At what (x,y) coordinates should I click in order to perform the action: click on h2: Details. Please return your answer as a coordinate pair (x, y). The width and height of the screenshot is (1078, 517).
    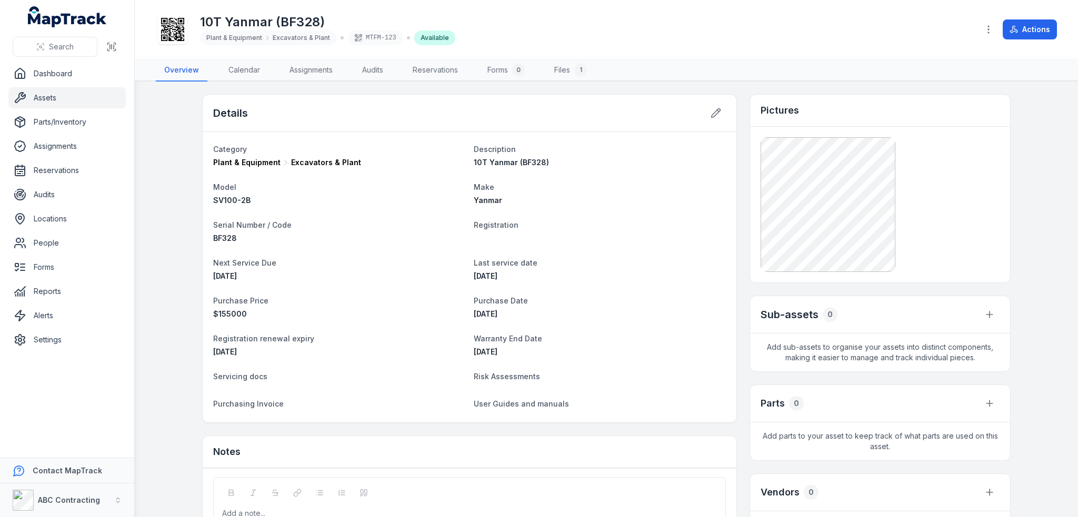
    Looking at the image, I should click on (231, 113).